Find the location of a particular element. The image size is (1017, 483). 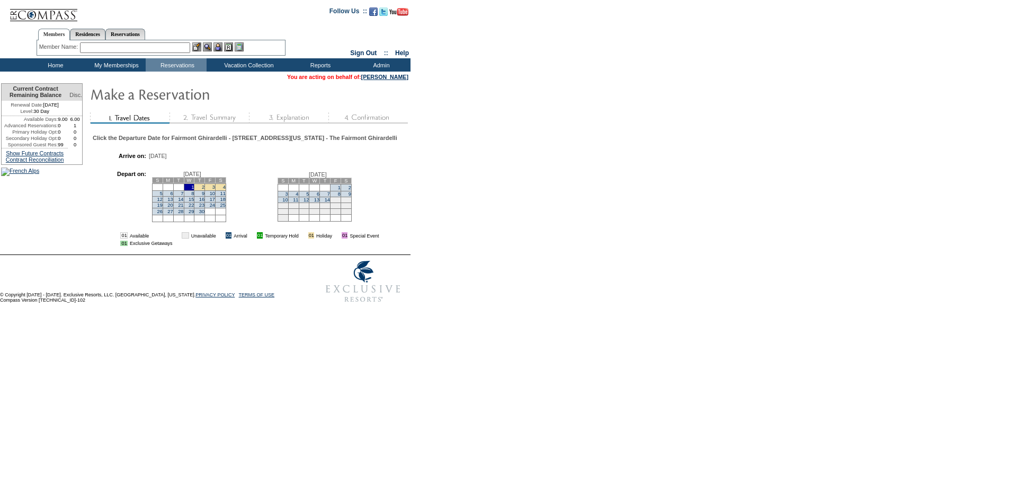

td: 22 is located at coordinates (336, 205).